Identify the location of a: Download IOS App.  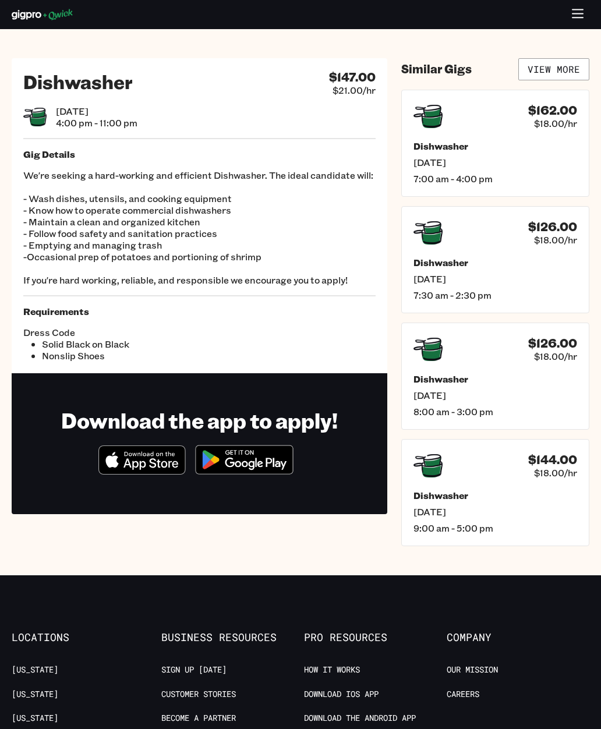
(341, 694).